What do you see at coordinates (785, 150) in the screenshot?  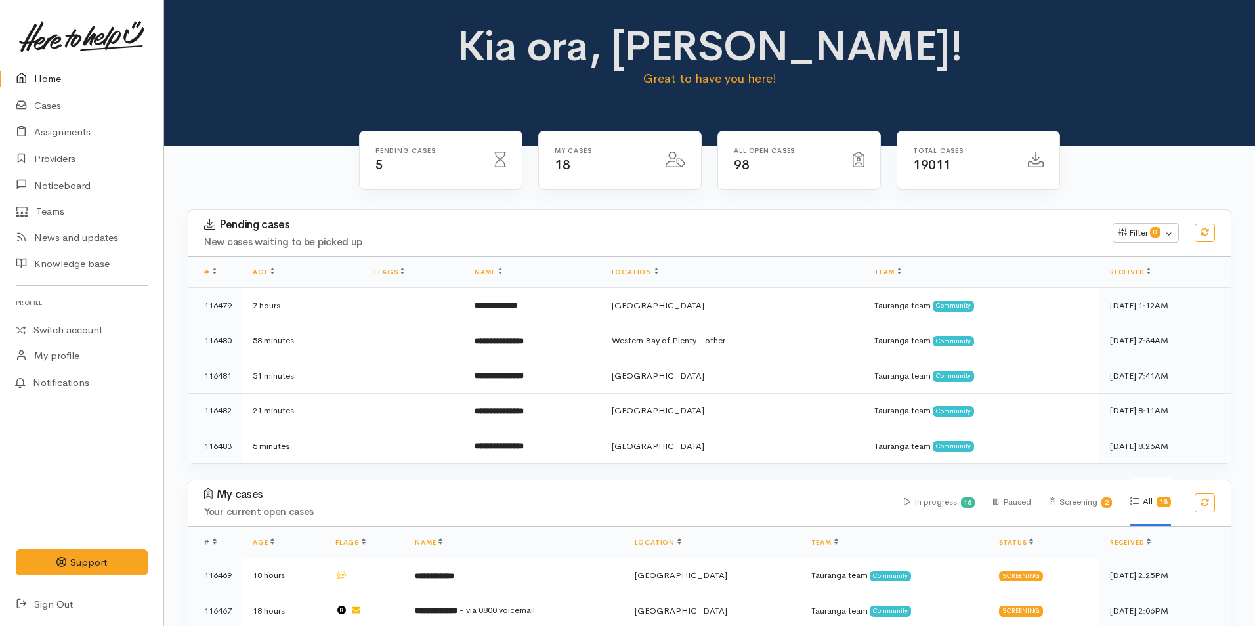 I see `h6: All Open cases` at bounding box center [785, 150].